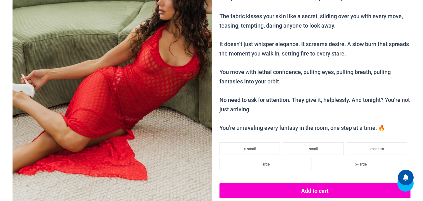 The image size is (423, 201). Describe the element at coordinates (314, 149) in the screenshot. I see `span: small` at that location.